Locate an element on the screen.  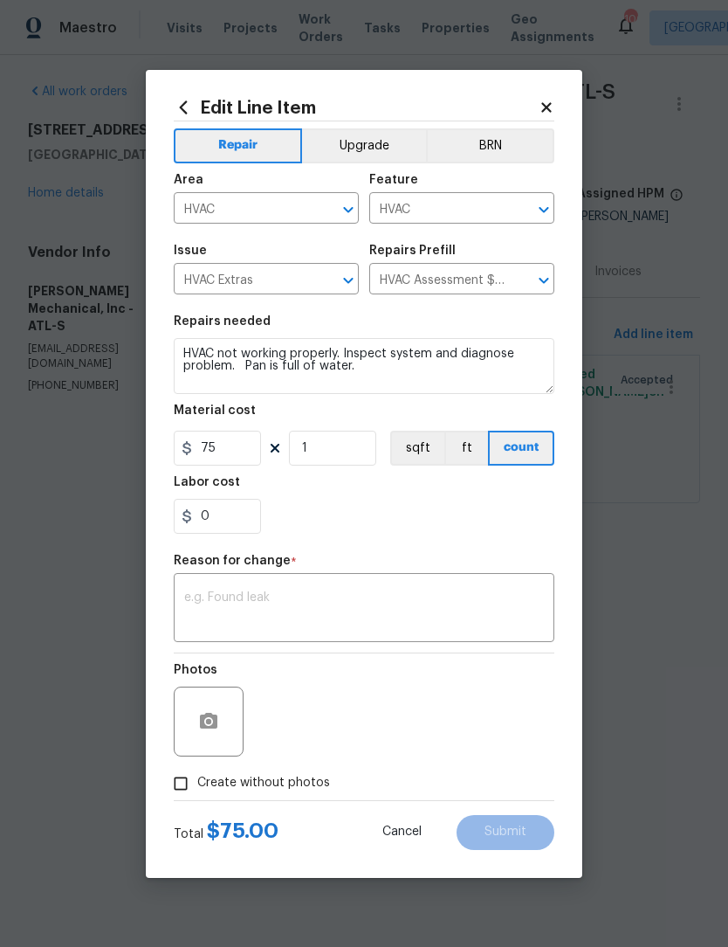
div: Total is located at coordinates (226, 832).